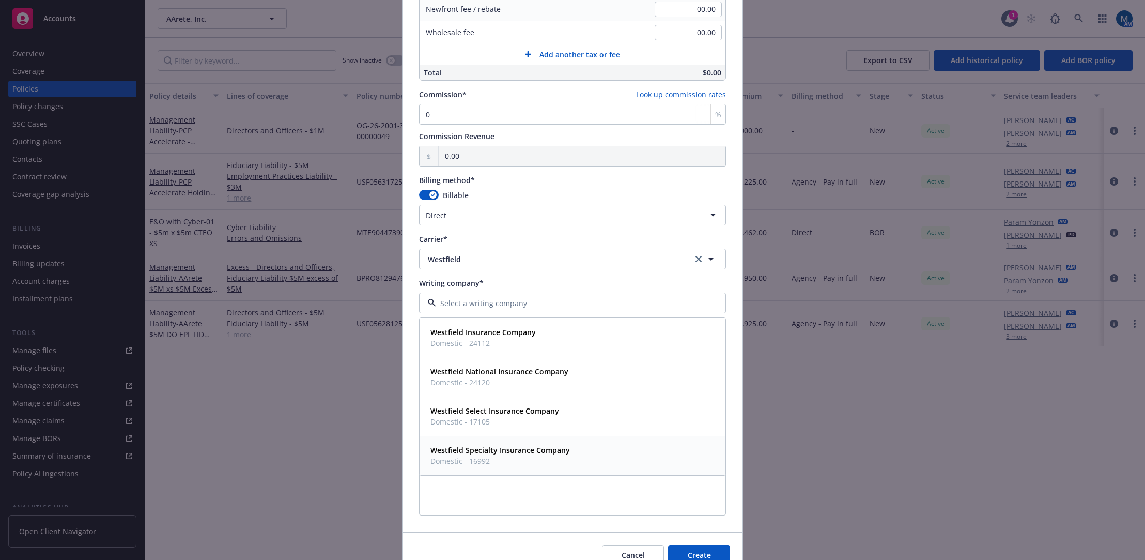  Describe the element at coordinates (500, 460) in the screenshot. I see `span: Domestic - 16992` at that location.